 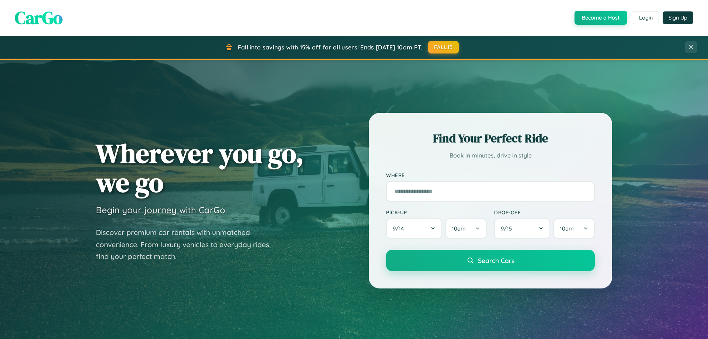 What do you see at coordinates (188, 244) in the screenshot?
I see `p: Discover premium car rentals with unmatched convenience. From luxury vehicles to everyday rides, ...` at bounding box center [188, 244].